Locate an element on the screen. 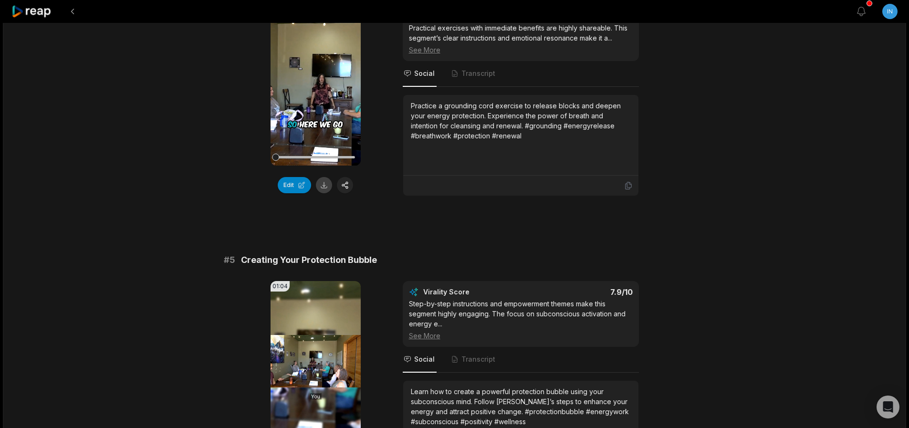 This screenshot has width=909, height=428. div: Learn how to create a powerful protection bubble using your subconscious mind. Follow [PERSON_NAM... is located at coordinates (521, 407).